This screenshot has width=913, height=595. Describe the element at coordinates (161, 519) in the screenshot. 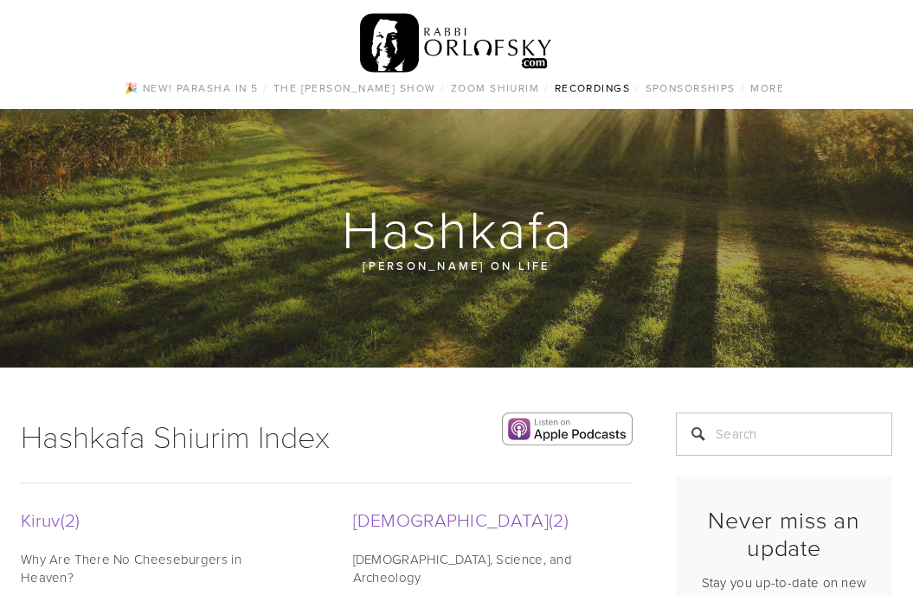

I see `a: Kiruv2` at that location.